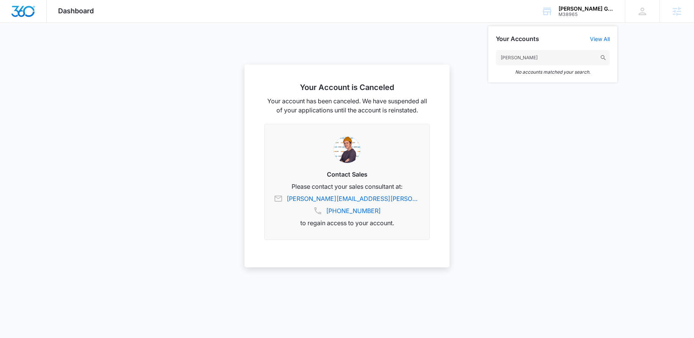 The height and width of the screenshot is (338, 694). Describe the element at coordinates (553, 58) in the screenshot. I see `input: Search Accounts` at that location.